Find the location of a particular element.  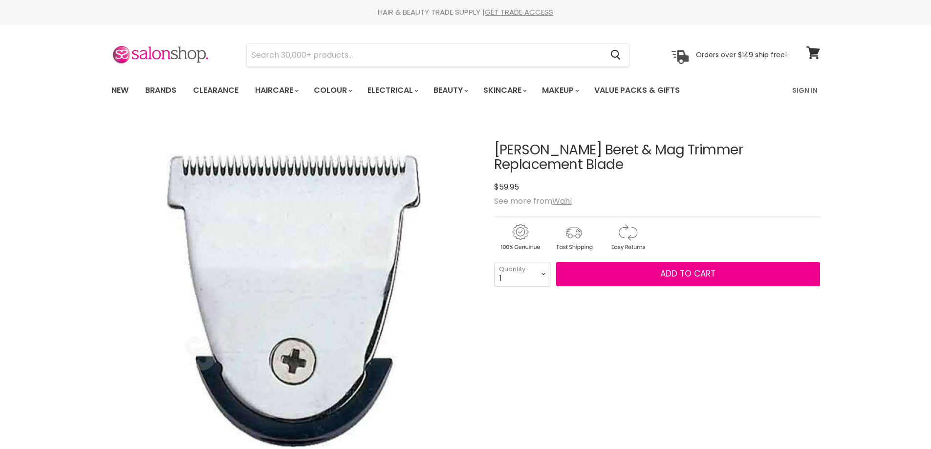

a: Beauty is located at coordinates (450, 90).